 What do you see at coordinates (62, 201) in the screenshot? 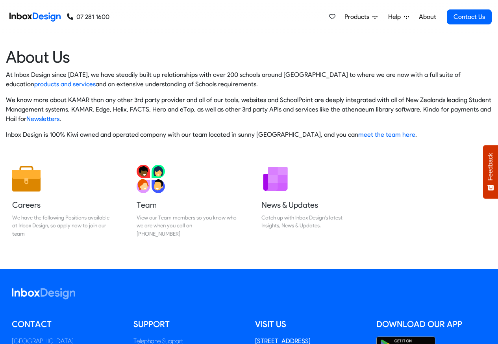
I see `a: Careers We have the following Positions available at Inbox Design, so apply now to join our team` at bounding box center [62, 201].